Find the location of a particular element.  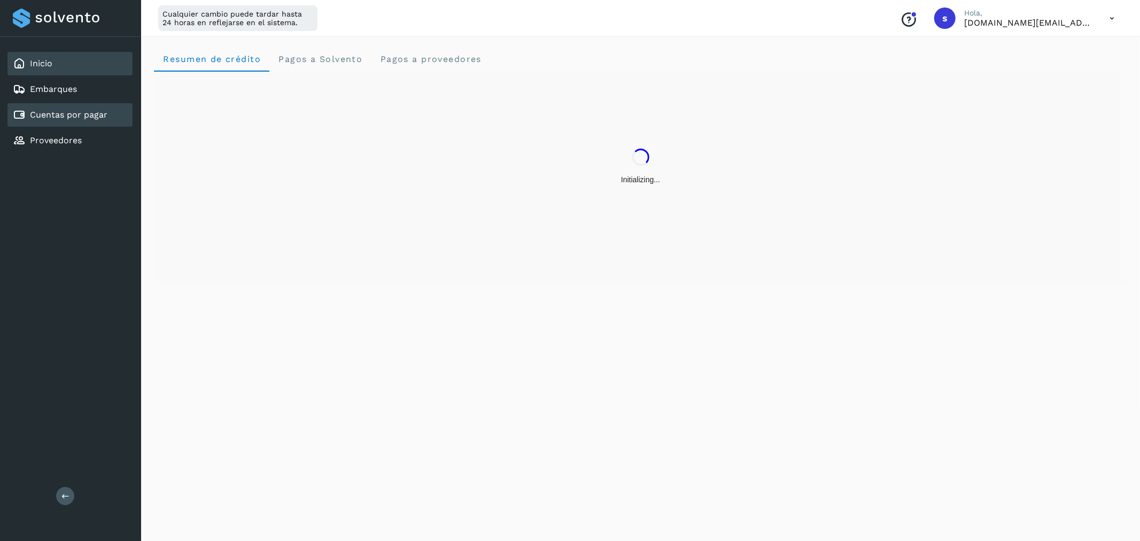

div: Embarques is located at coordinates (70, 89).